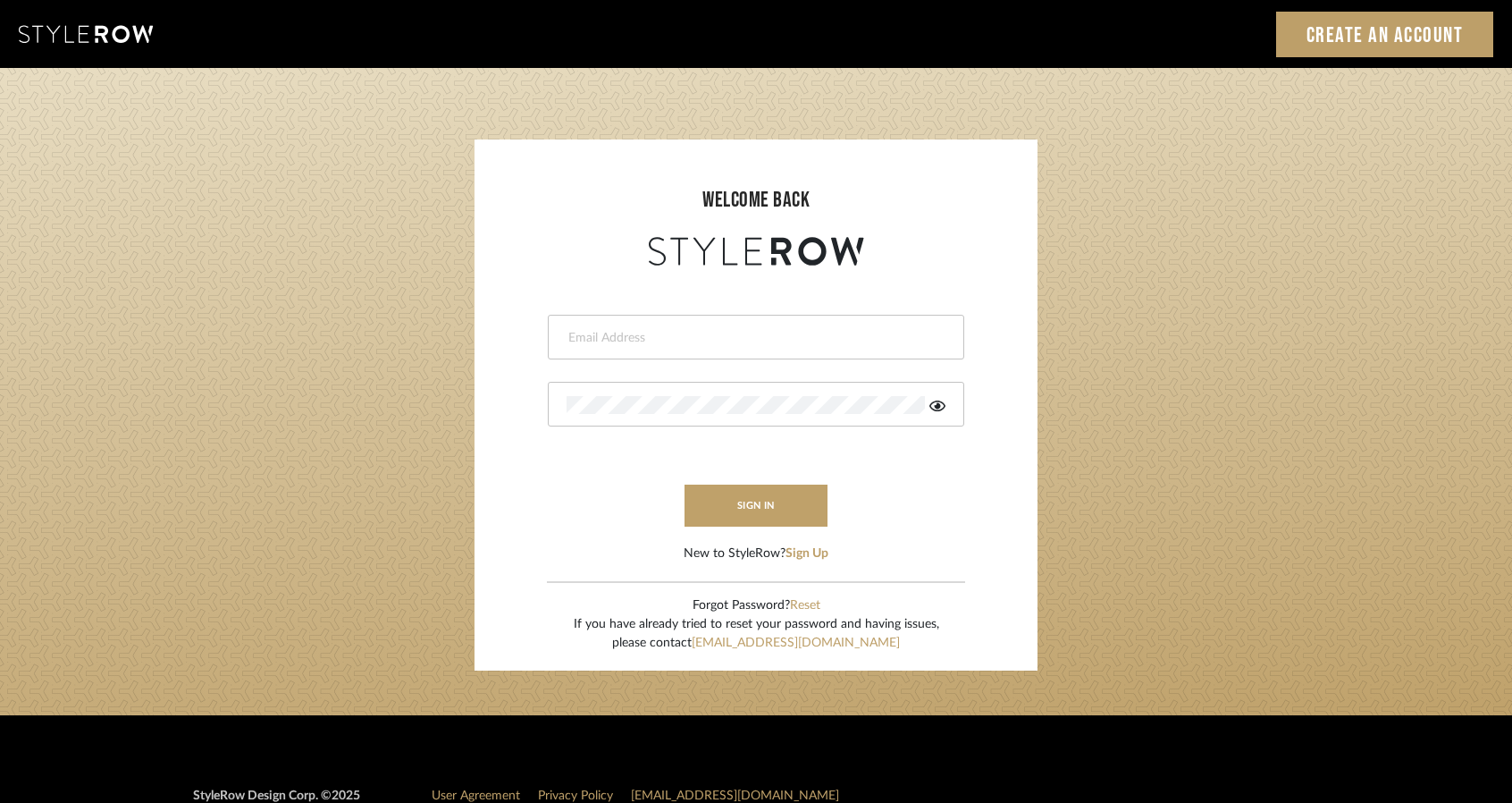 Image resolution: width=1512 pixels, height=803 pixels. Describe the element at coordinates (805, 605) in the screenshot. I see `button: Reset` at that location.